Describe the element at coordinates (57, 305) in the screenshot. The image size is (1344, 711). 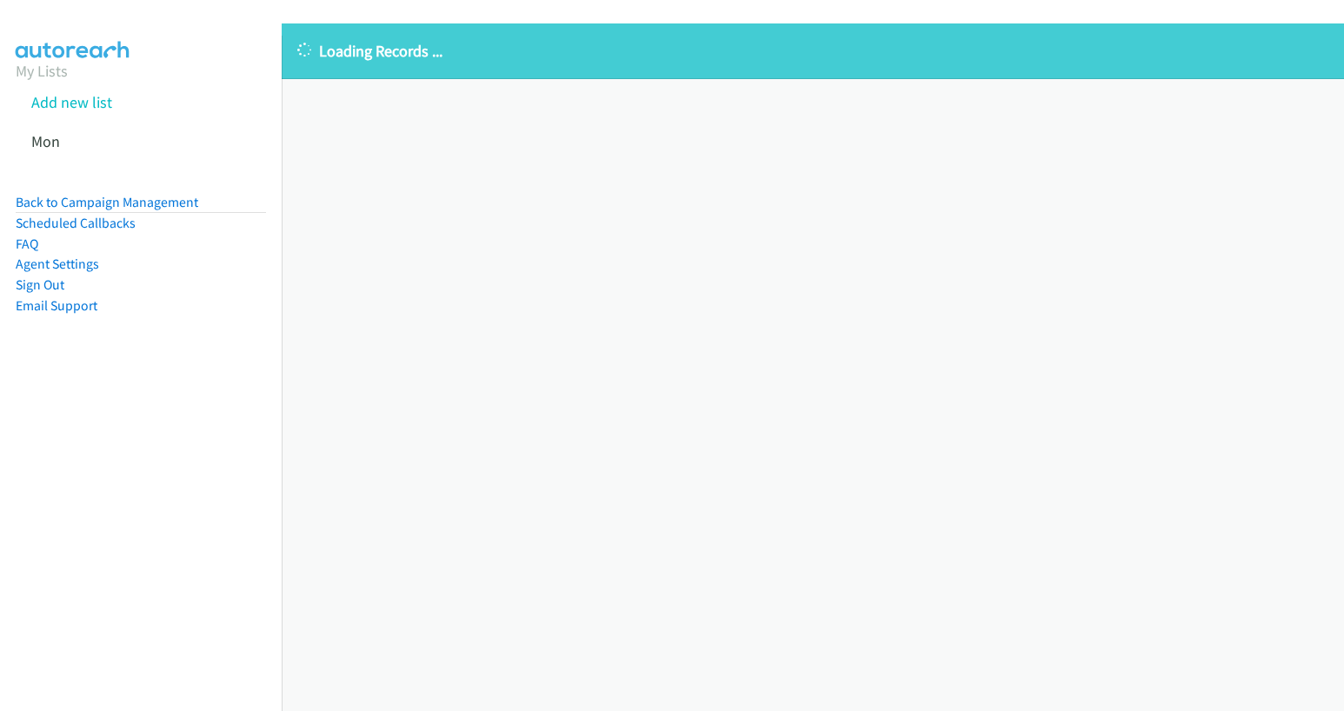
I see `a: Email Support` at that location.